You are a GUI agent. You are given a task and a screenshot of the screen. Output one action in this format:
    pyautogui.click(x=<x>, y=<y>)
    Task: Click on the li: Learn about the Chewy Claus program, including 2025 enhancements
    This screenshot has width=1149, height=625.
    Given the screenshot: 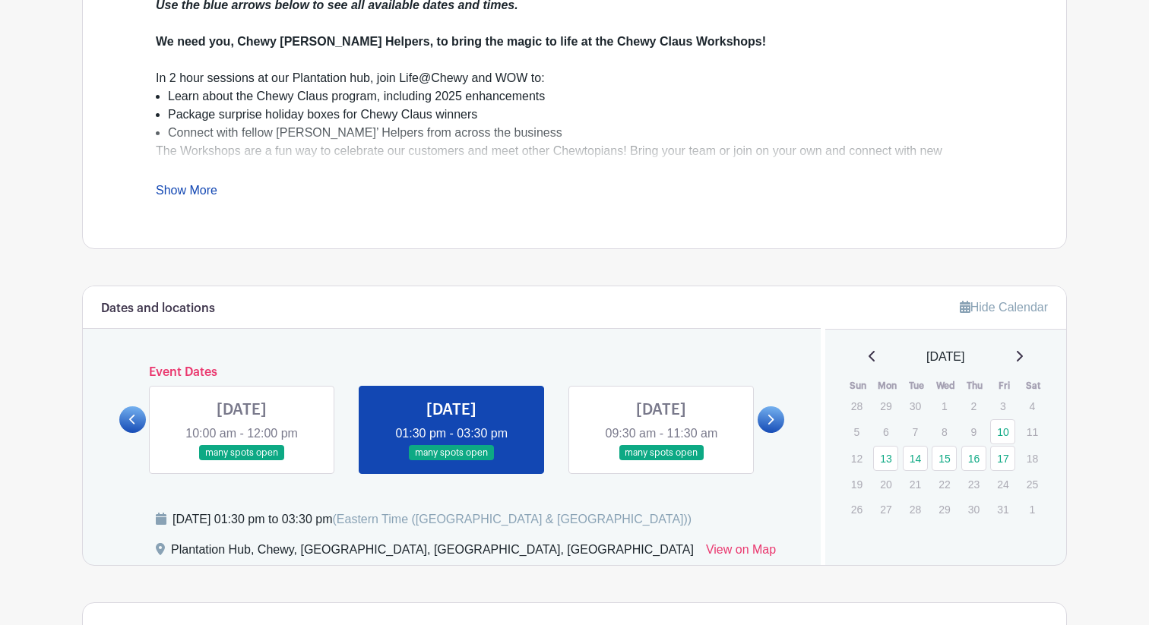 What is the action you would take?
    pyautogui.click(x=580, y=96)
    